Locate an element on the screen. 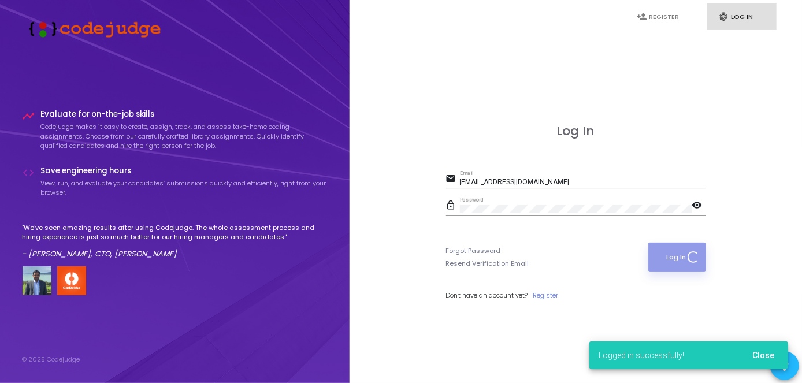 The height and width of the screenshot is (383, 802). p: View, run, and evaluate your candidates’ submissions quickly and efficiently, right from your bro... is located at coordinates (184, 188).